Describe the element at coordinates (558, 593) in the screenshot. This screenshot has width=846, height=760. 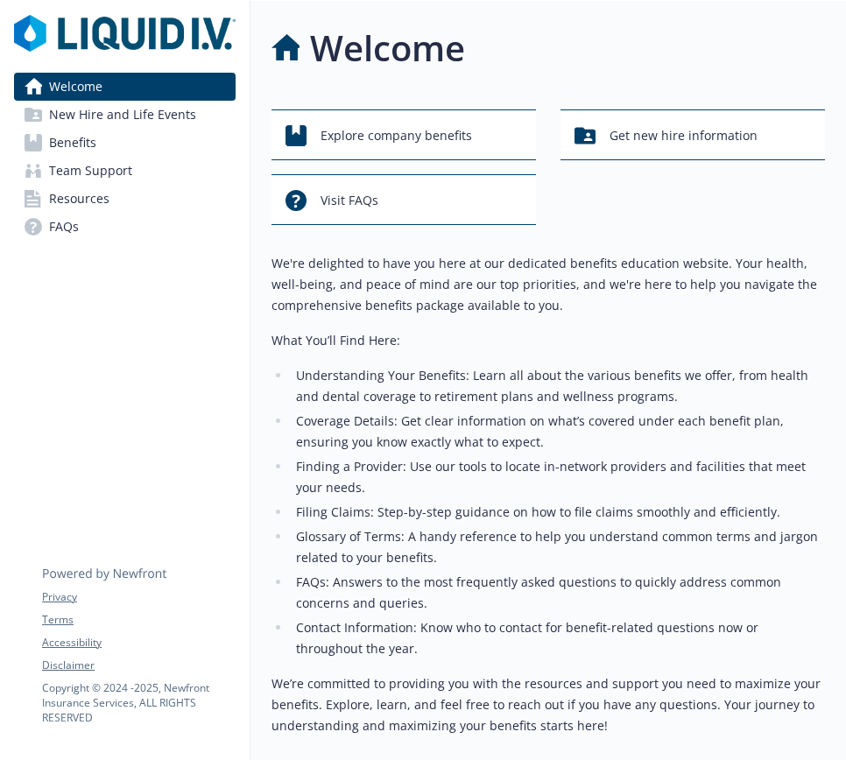
I see `li: FAQs: Answers to the most frequently asked questions to quickly address common concerns and queries.` at that location.